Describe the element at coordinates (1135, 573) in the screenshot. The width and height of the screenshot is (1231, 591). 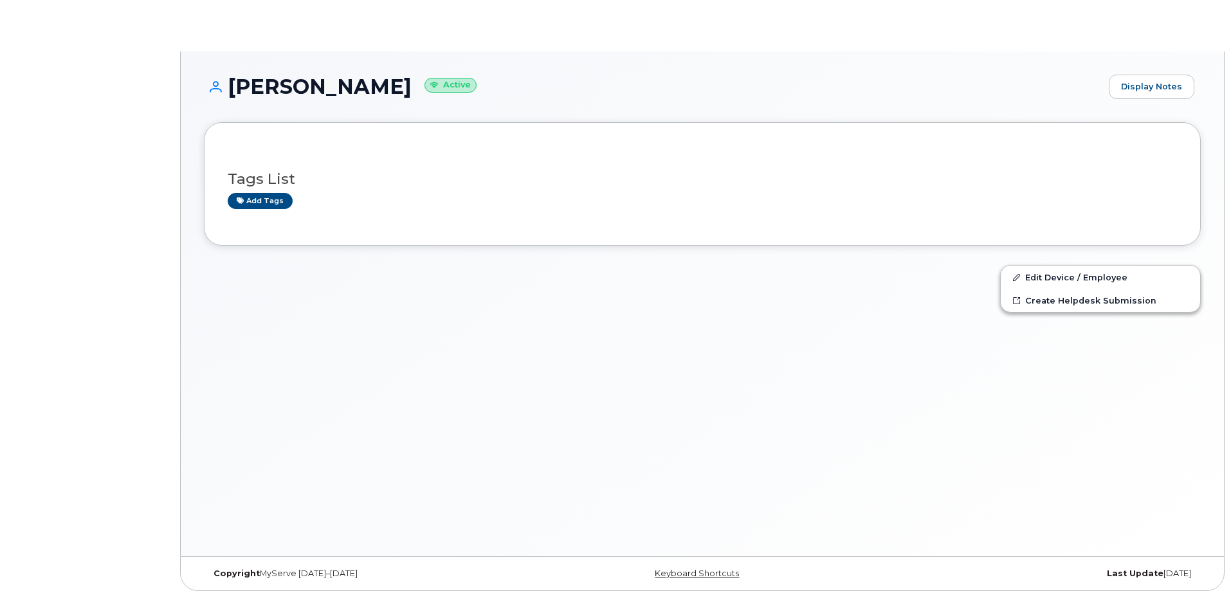
I see `strong: Last Update` at that location.